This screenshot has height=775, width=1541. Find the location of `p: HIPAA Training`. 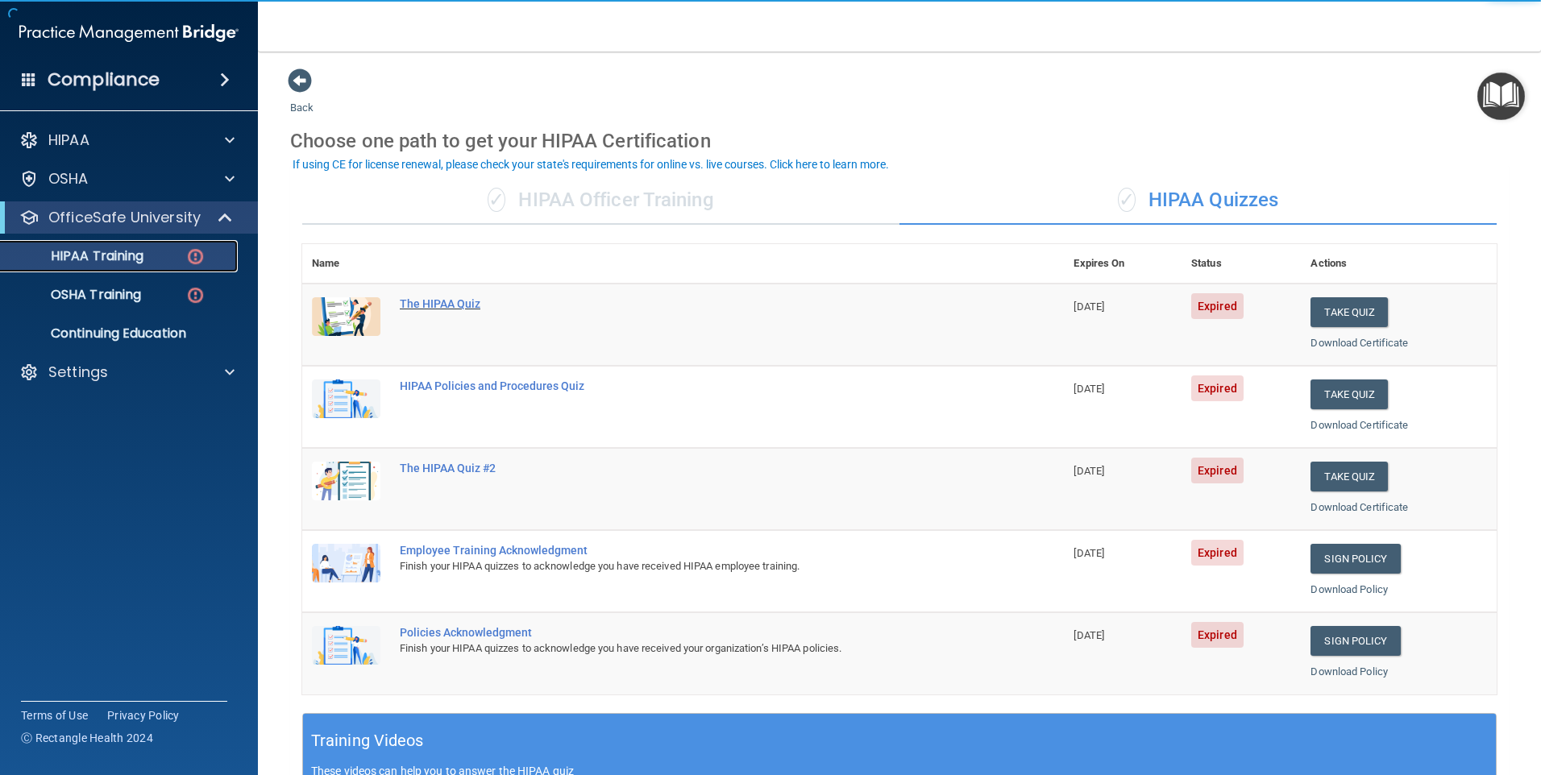

p: HIPAA Training is located at coordinates (77, 256).